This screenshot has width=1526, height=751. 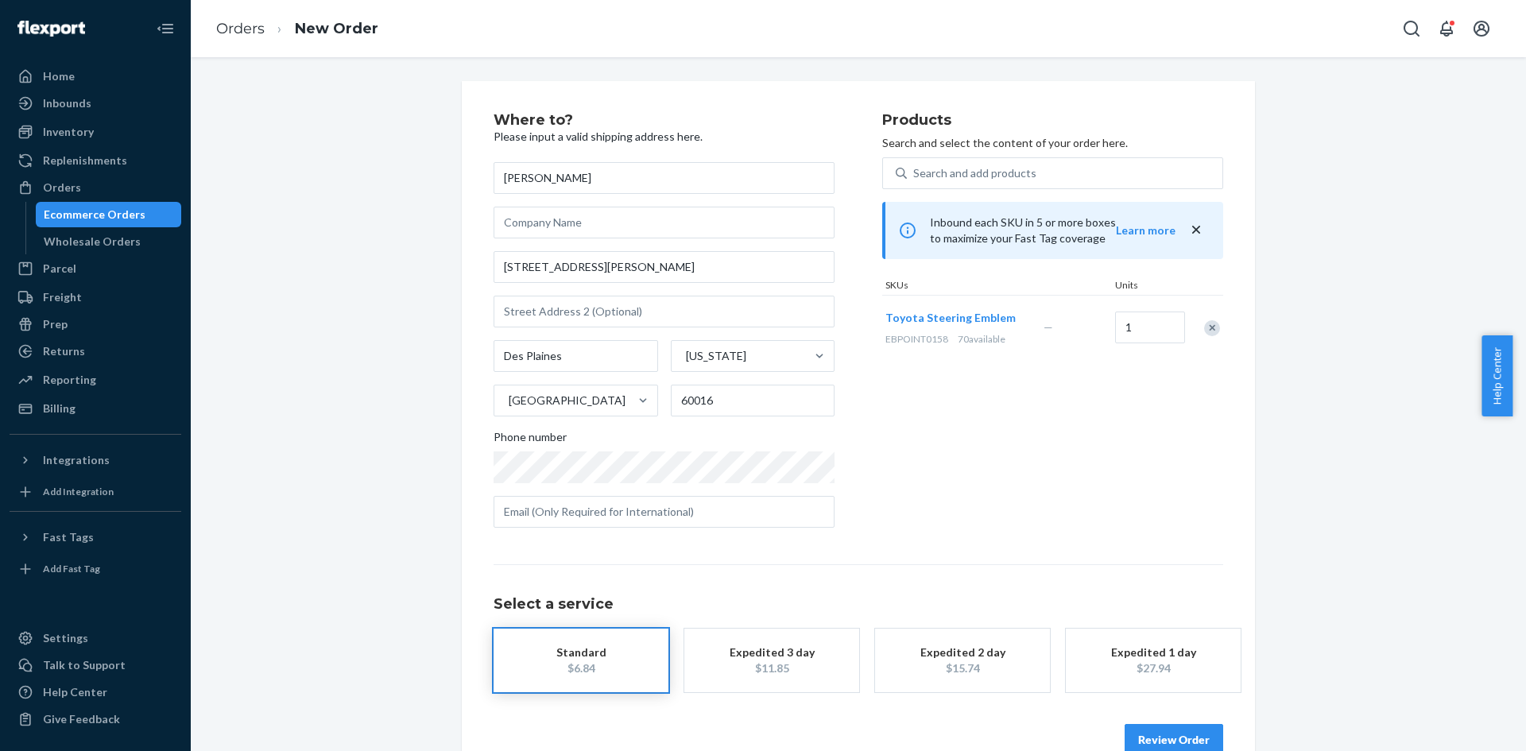 What do you see at coordinates (81, 719) in the screenshot?
I see `div: Give Feedback` at bounding box center [81, 719].